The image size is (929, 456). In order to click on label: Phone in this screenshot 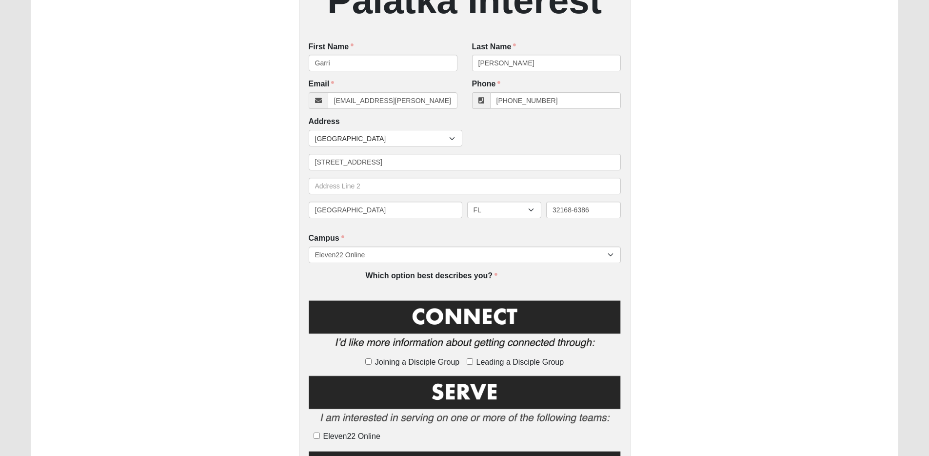, I will do `click(486, 84)`.